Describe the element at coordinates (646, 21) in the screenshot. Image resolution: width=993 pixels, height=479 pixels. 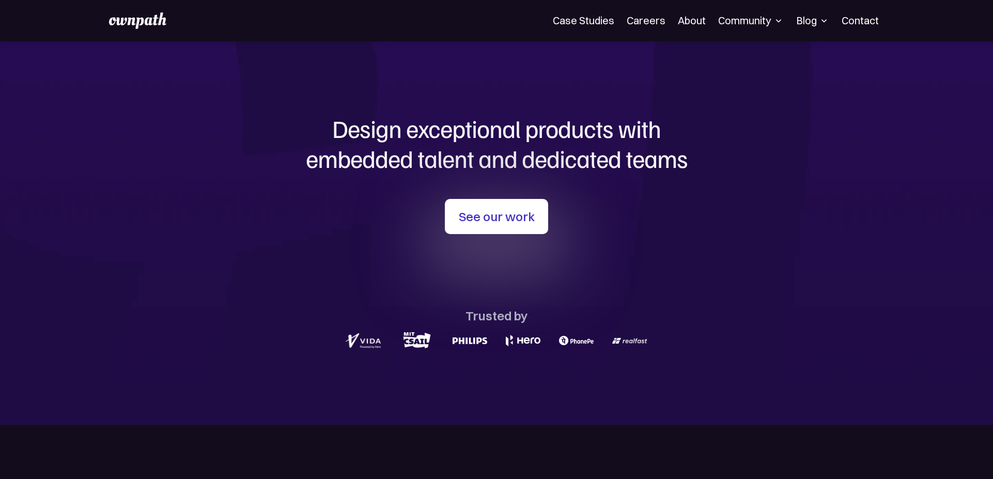
I see `a: Careers` at that location.